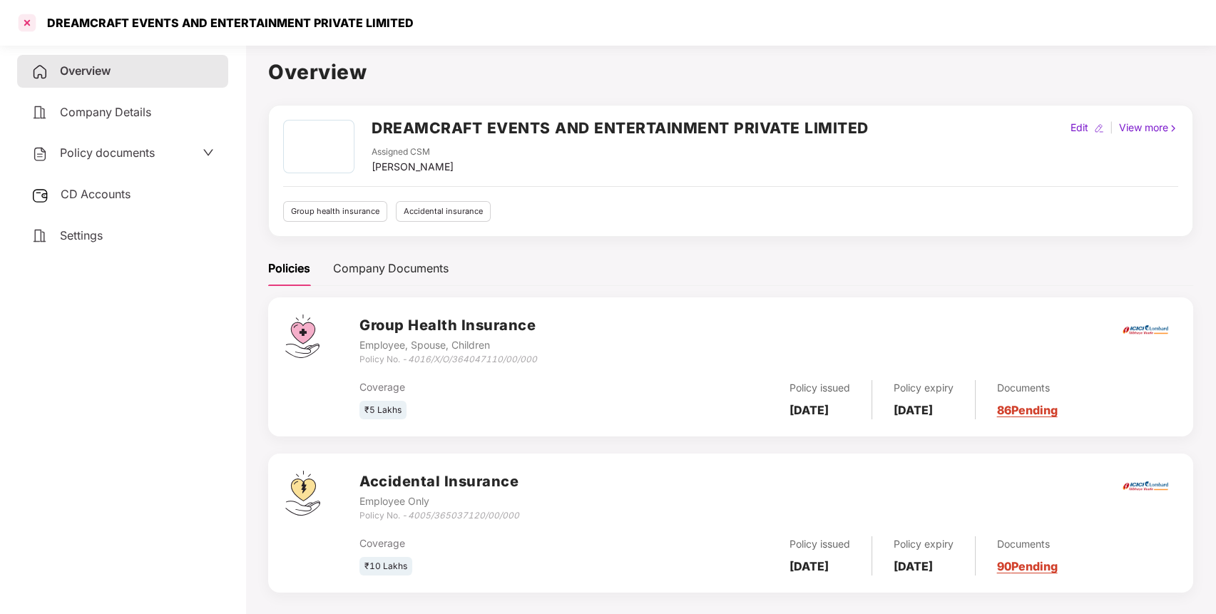  Describe the element at coordinates (303, 336) in the screenshot. I see `img: svg+xml;base64,PHN2ZyB4bWxucz0iaHR0cDovL3d3dy53My5vcmcvMjAwMC9zdmciIHdpZHRoPSI0Ny43MTQiIGhlaWdodD...` at that location.